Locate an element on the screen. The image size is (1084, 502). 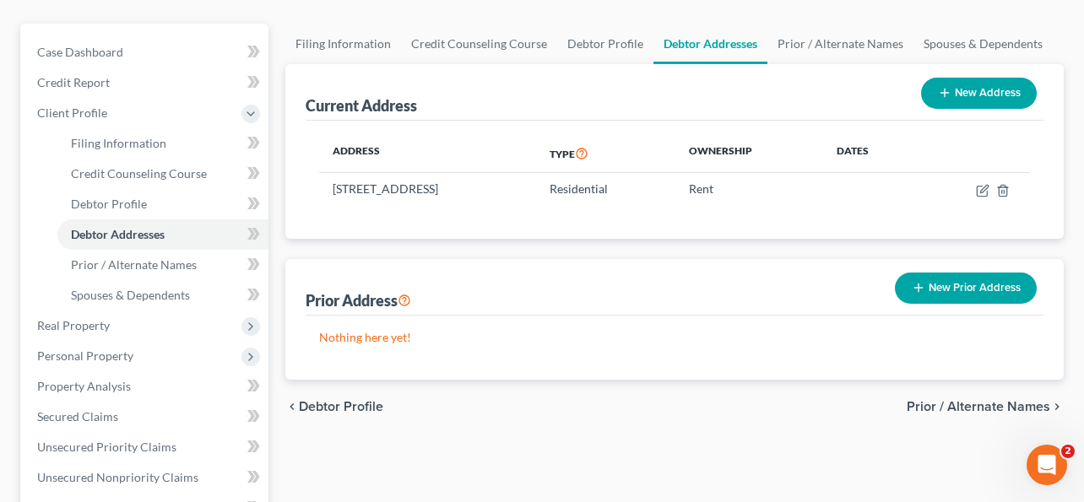
button: New Prior Address is located at coordinates (966, 288).